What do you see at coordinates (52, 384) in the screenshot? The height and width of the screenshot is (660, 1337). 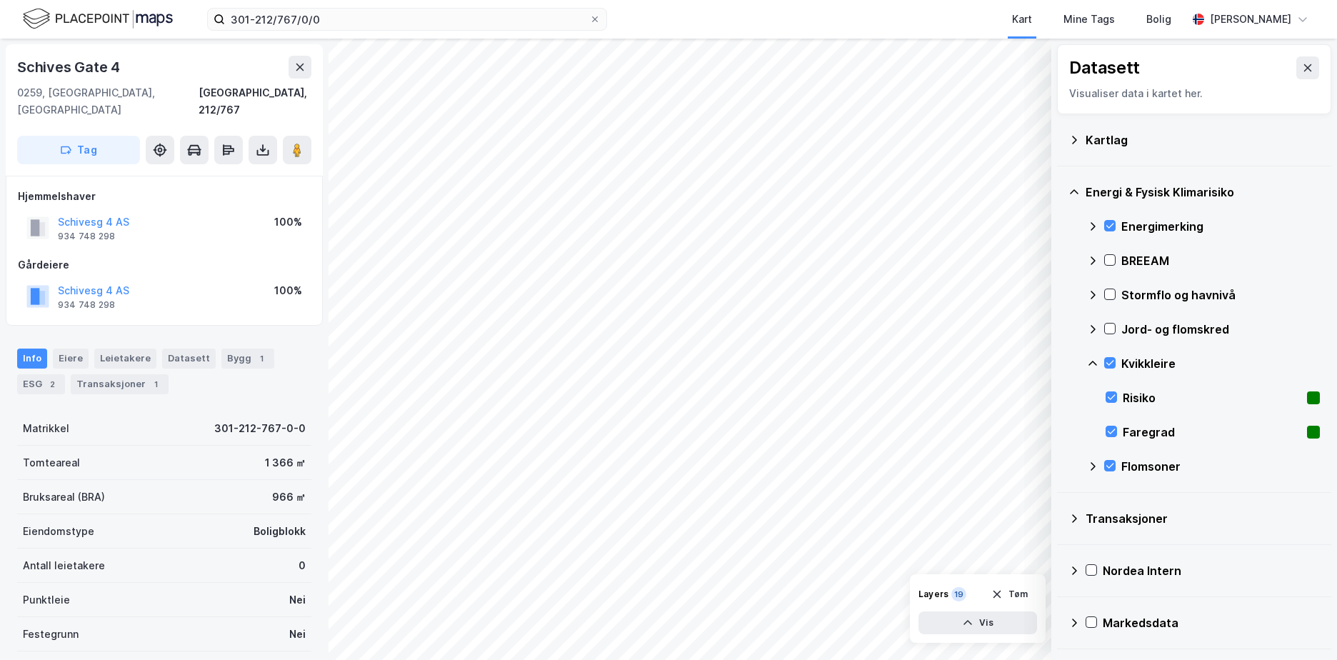 I see `div: 2` at bounding box center [52, 384].